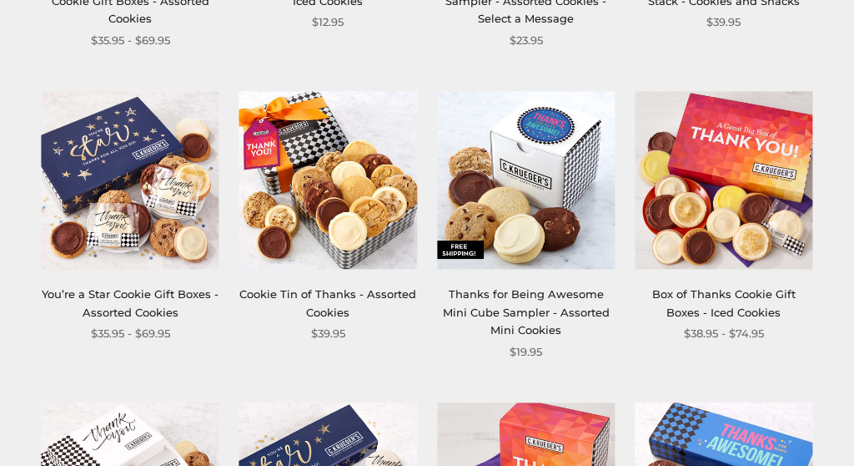  I want to click on img: Box of Thanks Cookie Gift Boxes - Iced Cookies, so click(723, 179).